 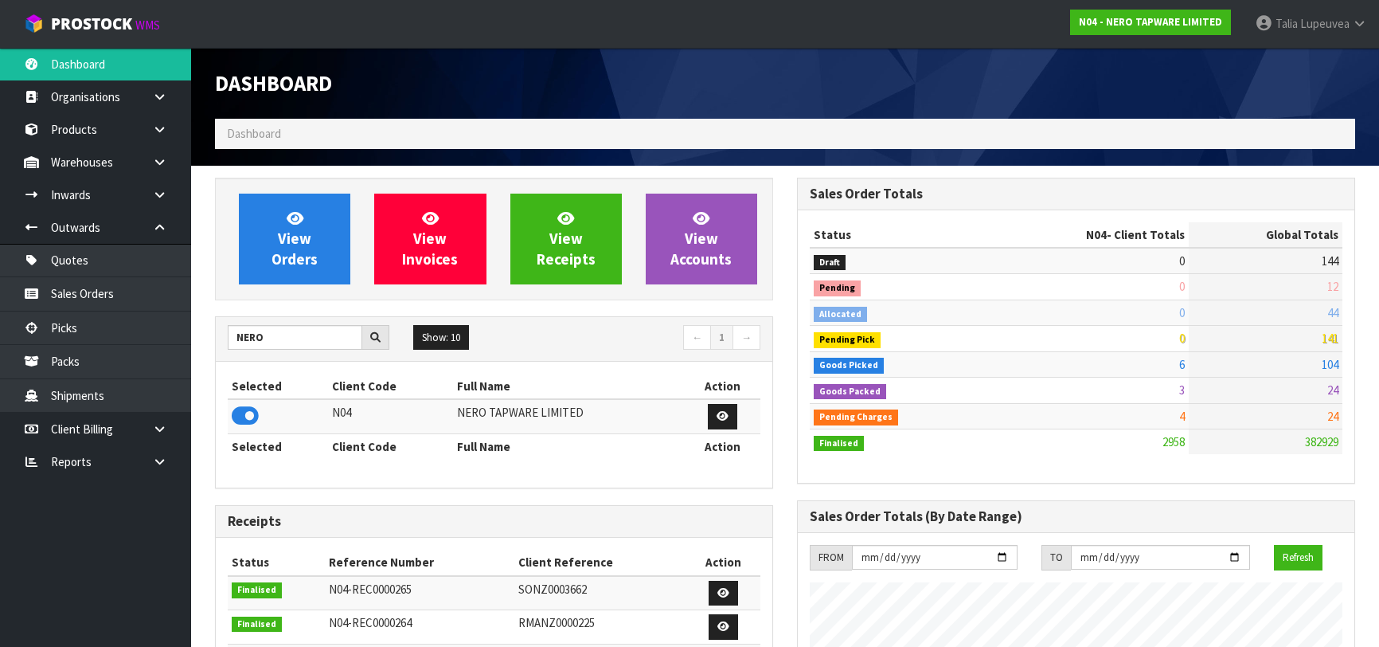 What do you see at coordinates (1265, 235) in the screenshot?
I see `th: Global Totals` at bounding box center [1265, 235].